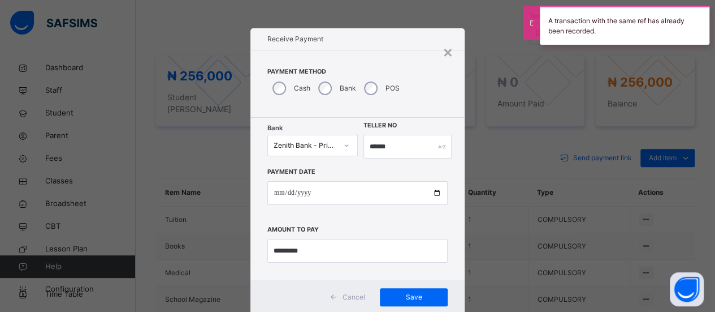 This screenshot has width=715, height=312. I want to click on label: Teller No, so click(380, 126).